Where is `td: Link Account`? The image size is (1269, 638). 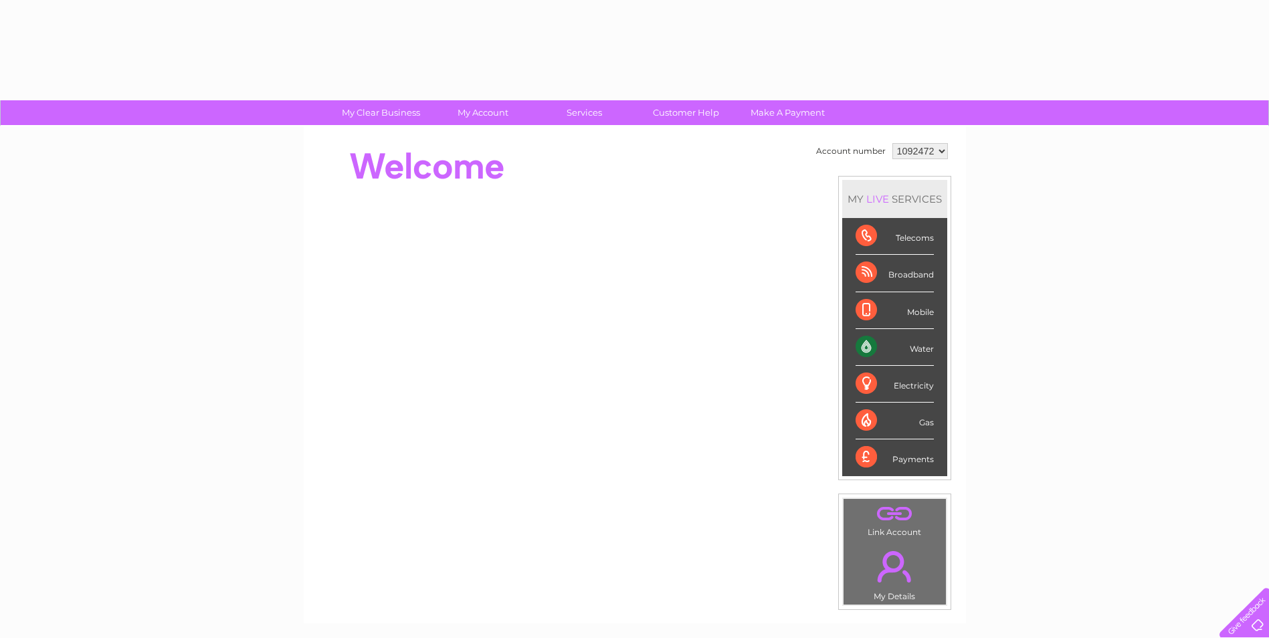
td: Link Account is located at coordinates (894, 519).